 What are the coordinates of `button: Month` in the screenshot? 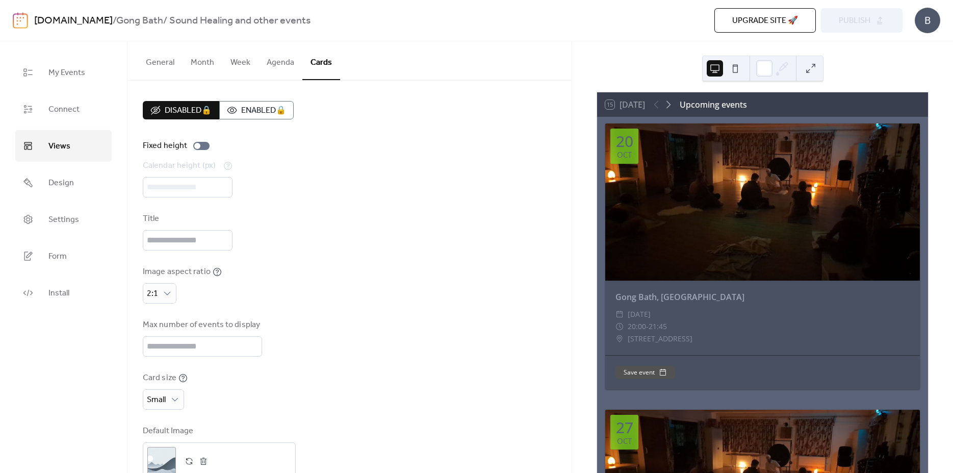 It's located at (202, 60).